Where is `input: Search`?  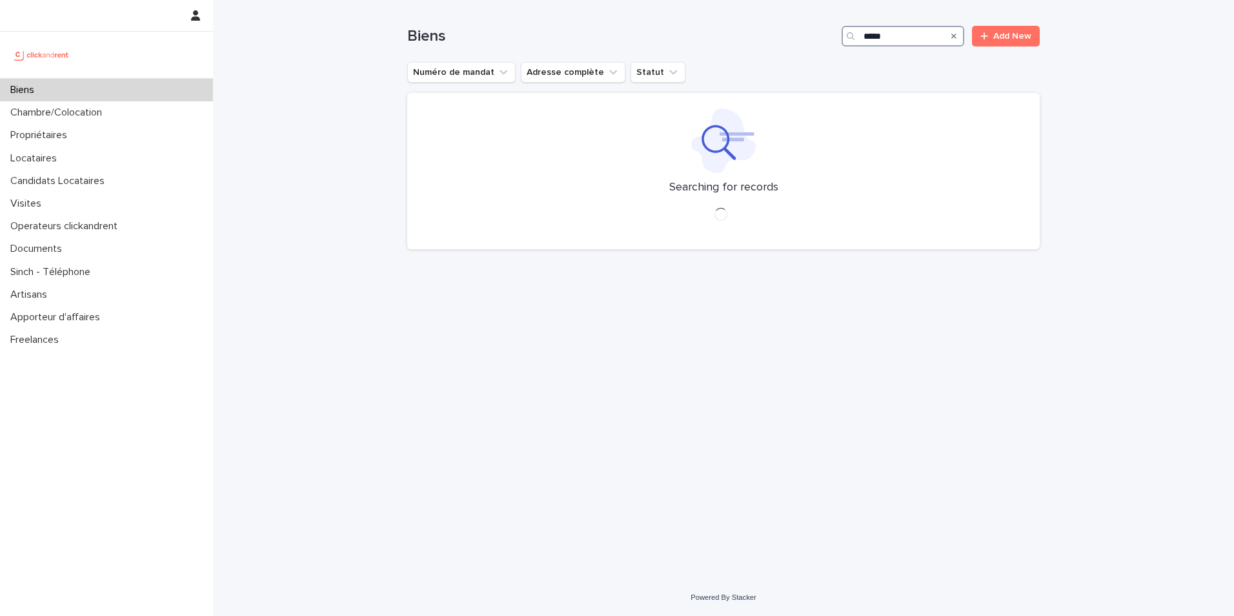
input: Search is located at coordinates (903, 36).